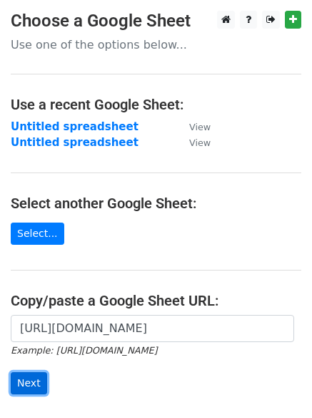 This screenshot has height=418, width=312. What do you see at coordinates (156, 203) in the screenshot?
I see `h4: Select another Google Sheet:` at bounding box center [156, 203].